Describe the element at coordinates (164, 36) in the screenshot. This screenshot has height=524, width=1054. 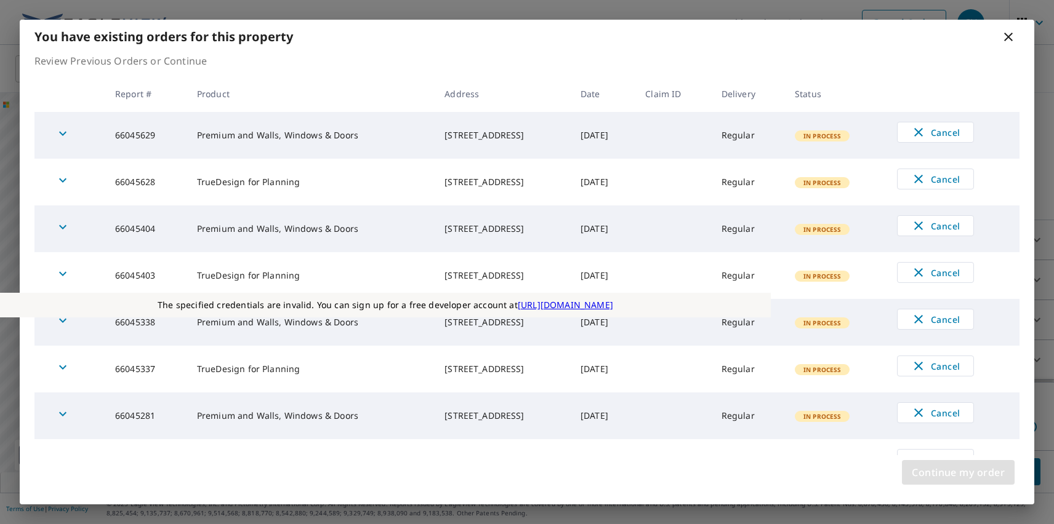
I see `b: You have existing orders for this property` at that location.